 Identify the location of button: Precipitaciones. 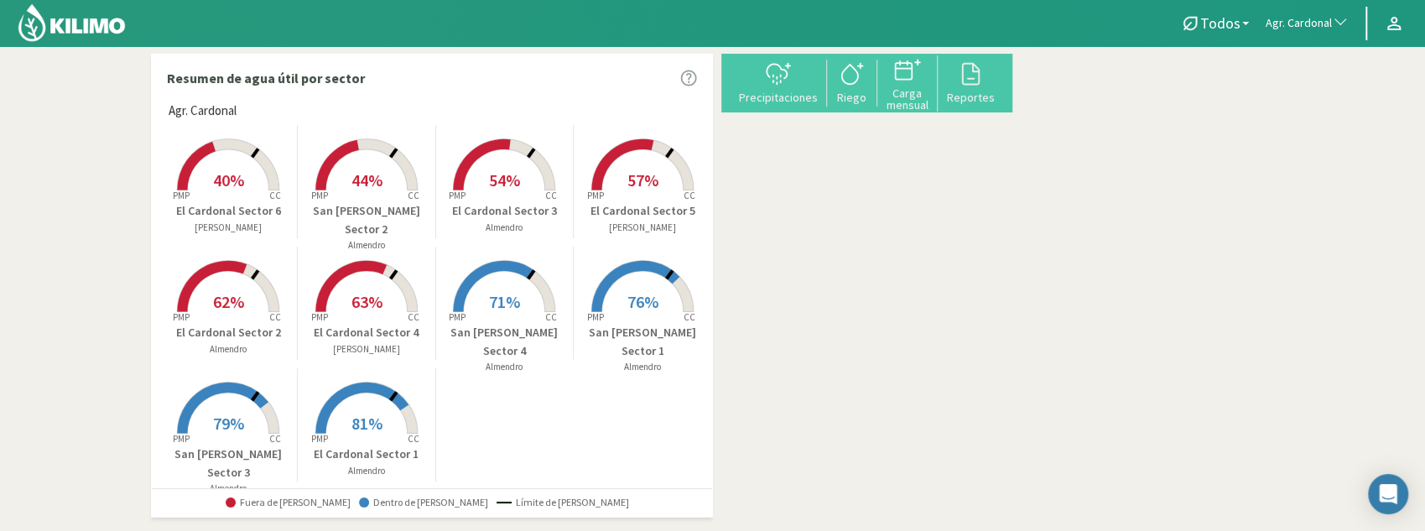
(778, 81).